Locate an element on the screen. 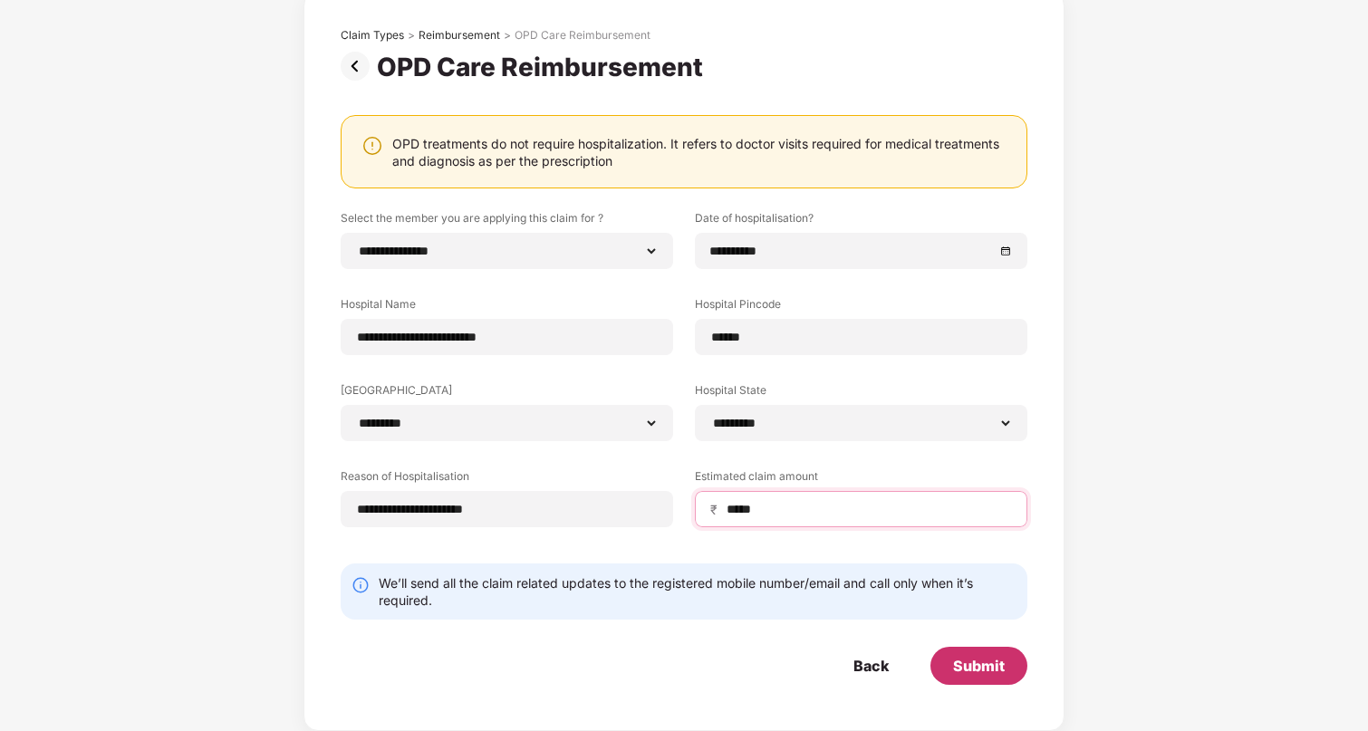  label: Hospital Pincode is located at coordinates (861, 307).